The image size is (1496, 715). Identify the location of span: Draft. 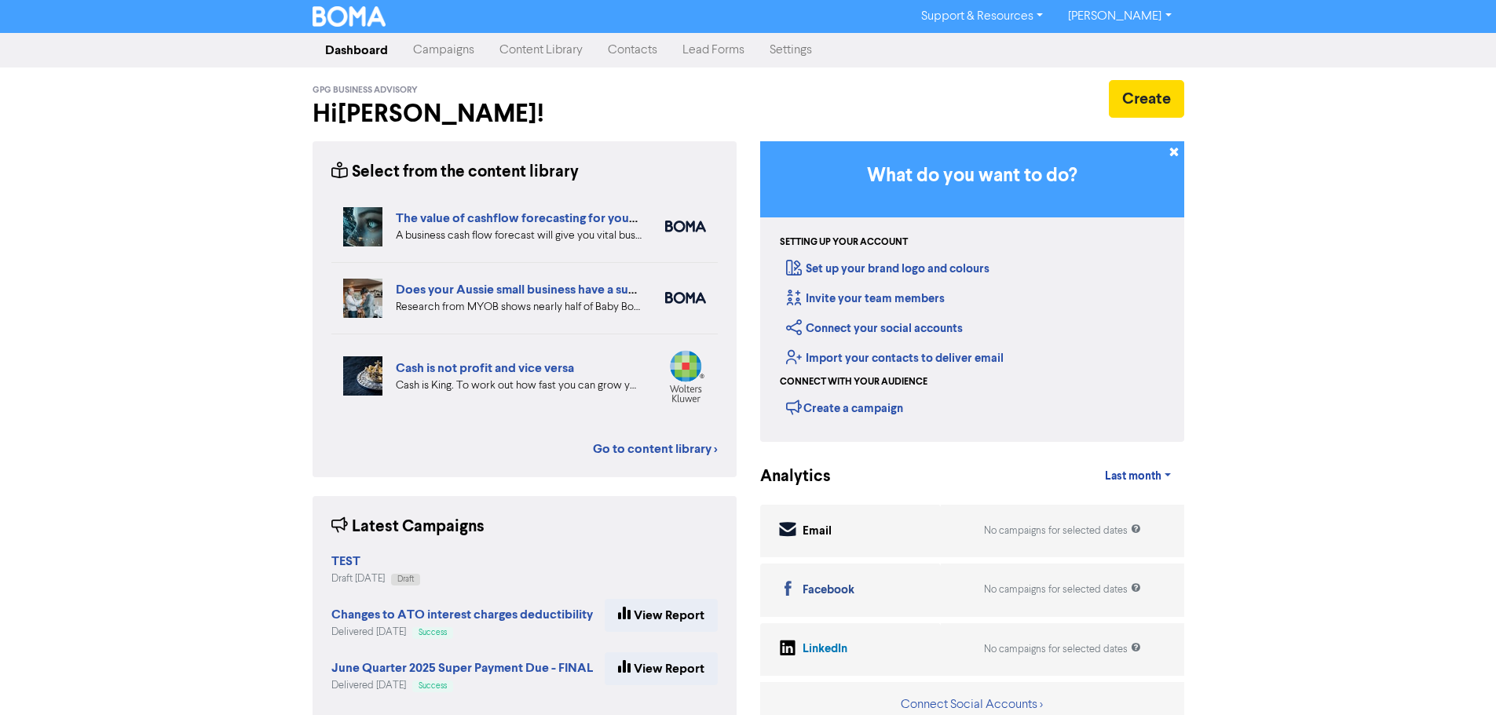
(405, 580).